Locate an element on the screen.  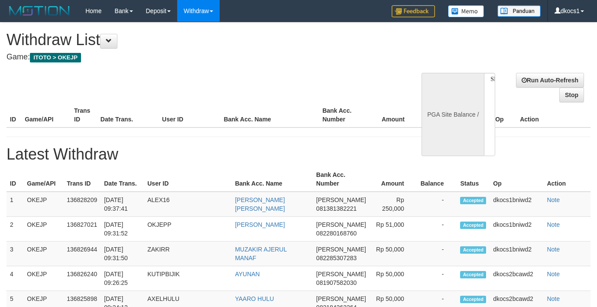
td: Rp 250,000 is located at coordinates (394, 204).